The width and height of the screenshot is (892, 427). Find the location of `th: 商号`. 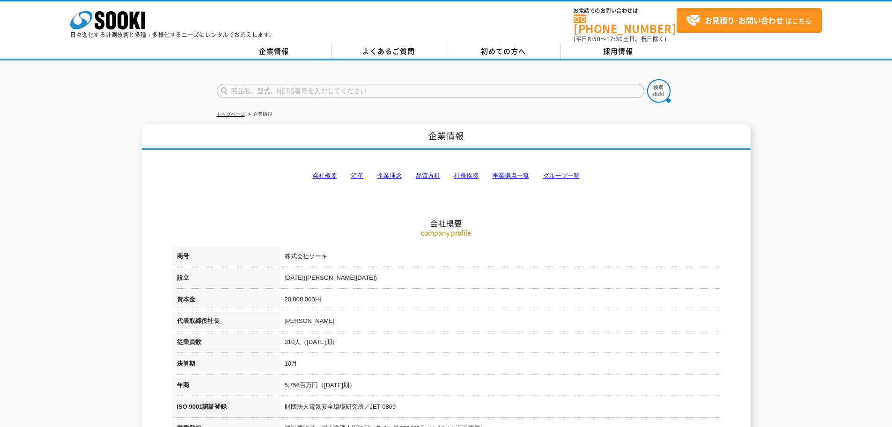

th: 商号 is located at coordinates (226, 258).